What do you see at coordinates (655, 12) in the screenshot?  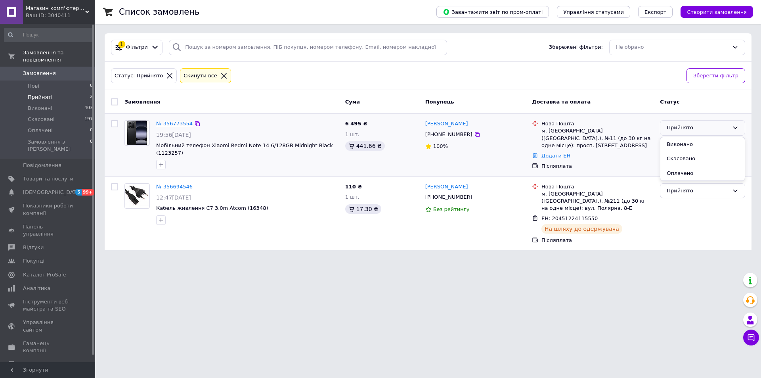 I see `span: Експорт` at bounding box center [655, 12].